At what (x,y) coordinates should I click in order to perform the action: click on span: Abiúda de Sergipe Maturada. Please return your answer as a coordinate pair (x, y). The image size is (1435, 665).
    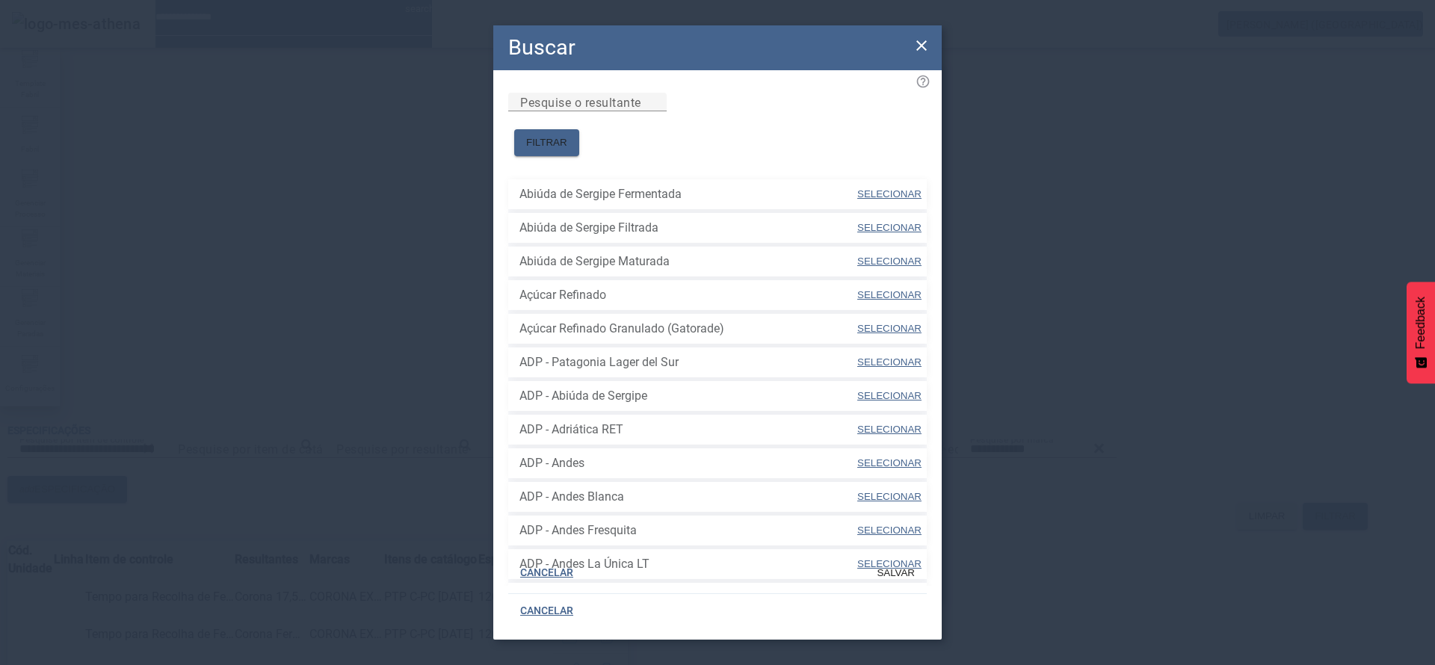
    Looking at the image, I should click on (687, 262).